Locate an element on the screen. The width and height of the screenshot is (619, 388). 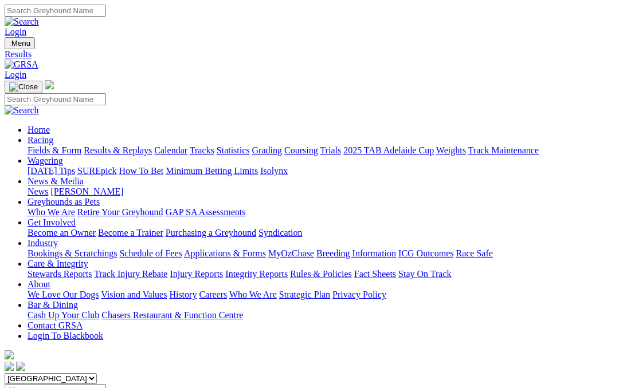
a: Track Injury Rebate is located at coordinates (131, 274).